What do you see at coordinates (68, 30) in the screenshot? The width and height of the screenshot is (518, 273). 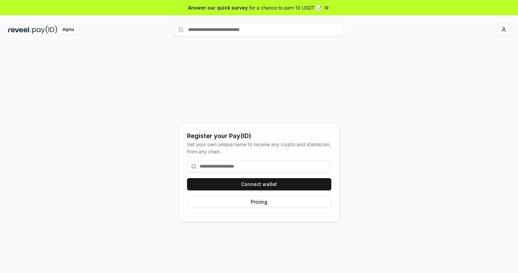 I see `div: Alpha` at bounding box center [68, 30].